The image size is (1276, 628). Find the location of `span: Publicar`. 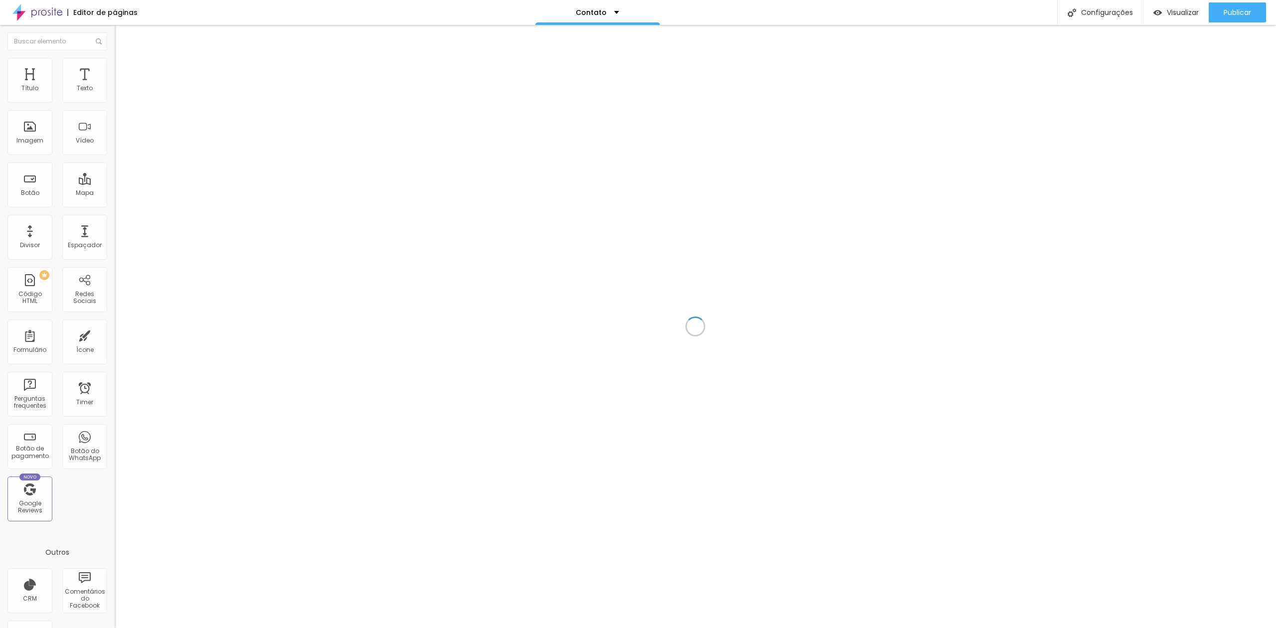

span: Publicar is located at coordinates (1238, 12).